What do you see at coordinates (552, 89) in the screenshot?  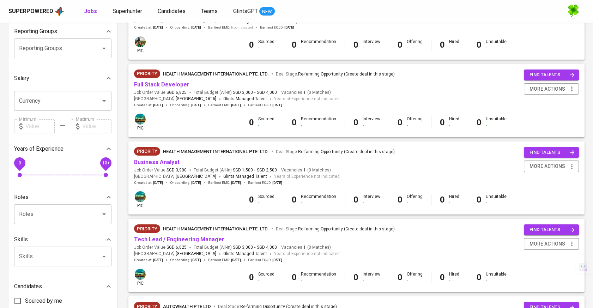 I see `button: more actions` at bounding box center [552, 89].